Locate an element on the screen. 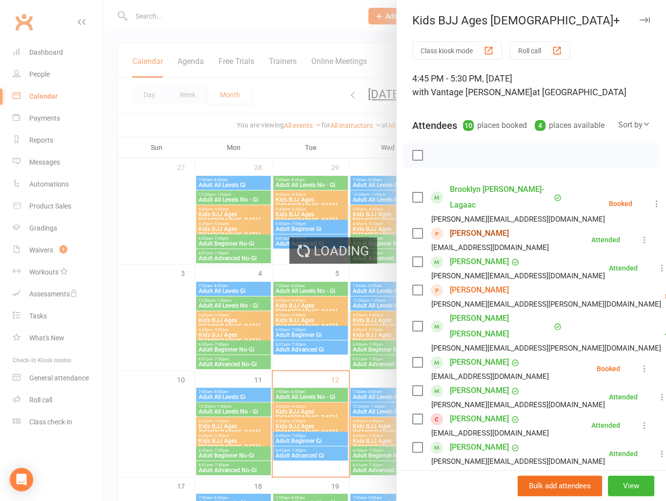 This screenshot has width=666, height=501. button: View is located at coordinates (631, 486).